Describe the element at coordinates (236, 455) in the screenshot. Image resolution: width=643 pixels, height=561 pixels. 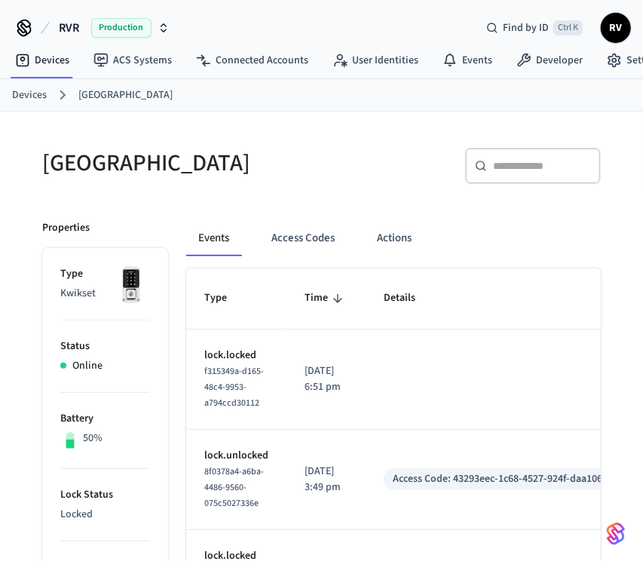
I see `p: lock.unlocked` at that location.